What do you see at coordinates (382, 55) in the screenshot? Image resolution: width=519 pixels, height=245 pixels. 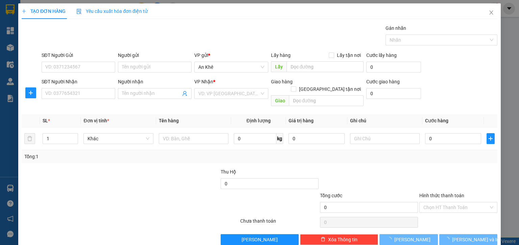 I see `label: Cước lấy hàng` at bounding box center [382, 55].